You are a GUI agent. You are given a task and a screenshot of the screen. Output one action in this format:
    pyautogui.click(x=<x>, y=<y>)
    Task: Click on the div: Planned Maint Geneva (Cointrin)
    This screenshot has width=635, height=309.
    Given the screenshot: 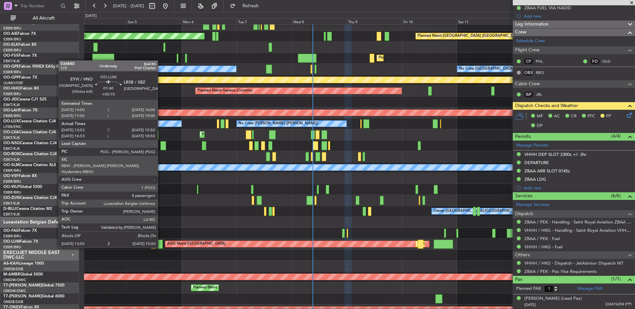 What is the action you would take?
    pyautogui.click(x=224, y=91)
    